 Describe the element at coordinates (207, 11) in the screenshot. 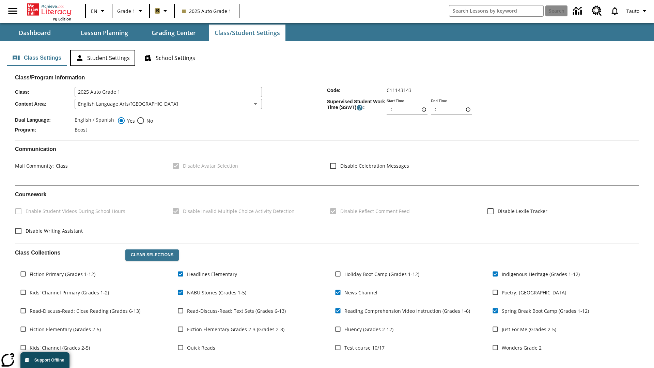

I see `span: 2025 Auto Grade 1` at that location.